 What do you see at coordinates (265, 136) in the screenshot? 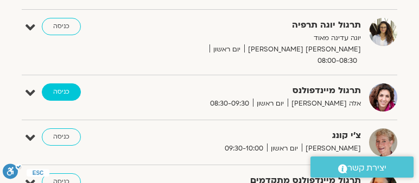
I see `strong: צ'י קונג` at bounding box center [265, 136].